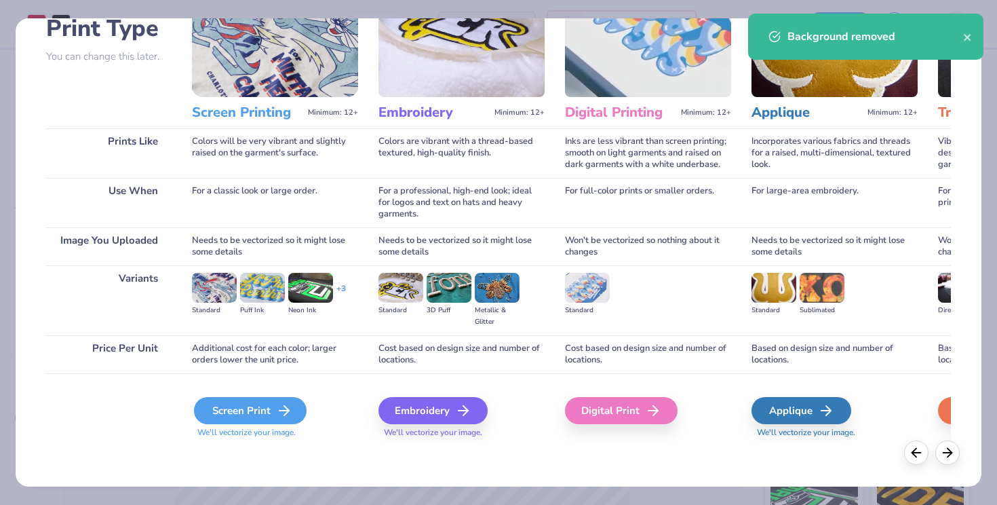 This screenshot has height=505, width=997. What do you see at coordinates (834, 354) in the screenshot?
I see `div: Based on design size and number of locations.` at bounding box center [834, 354].